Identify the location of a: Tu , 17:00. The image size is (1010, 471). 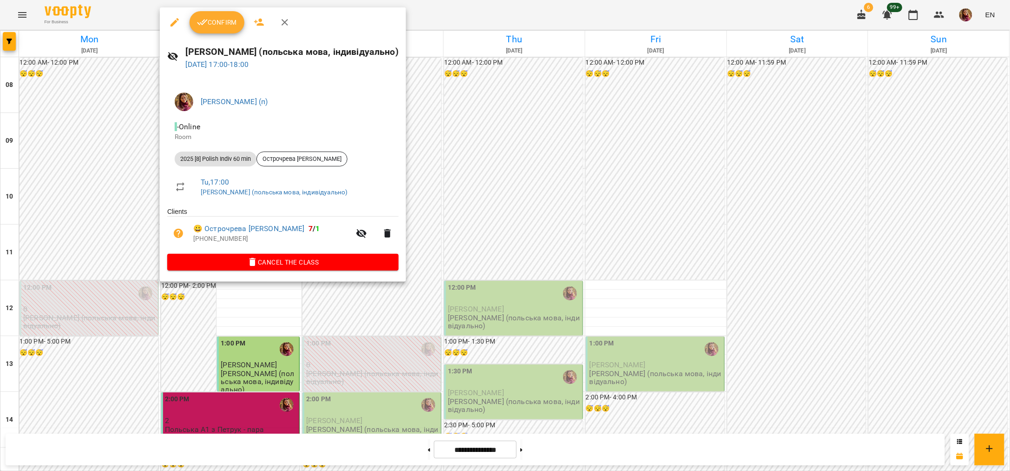
(215, 182).